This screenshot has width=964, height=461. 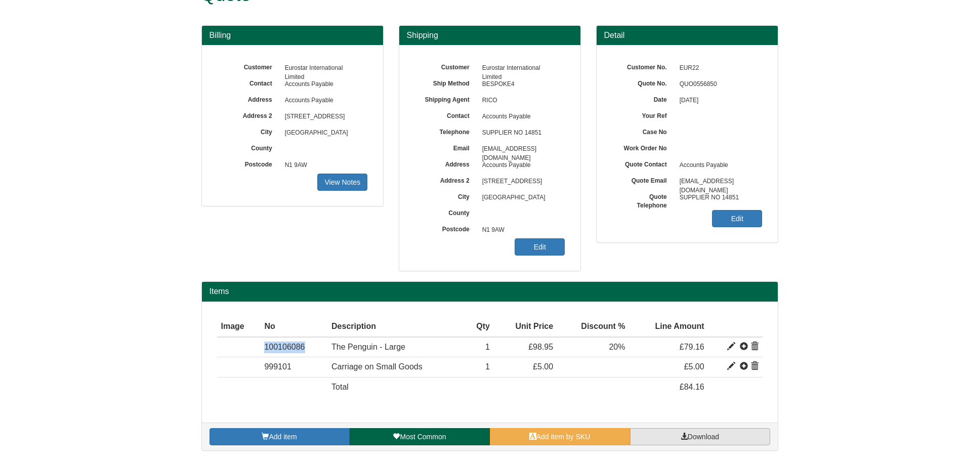 I want to click on a: View Notes, so click(x=342, y=182).